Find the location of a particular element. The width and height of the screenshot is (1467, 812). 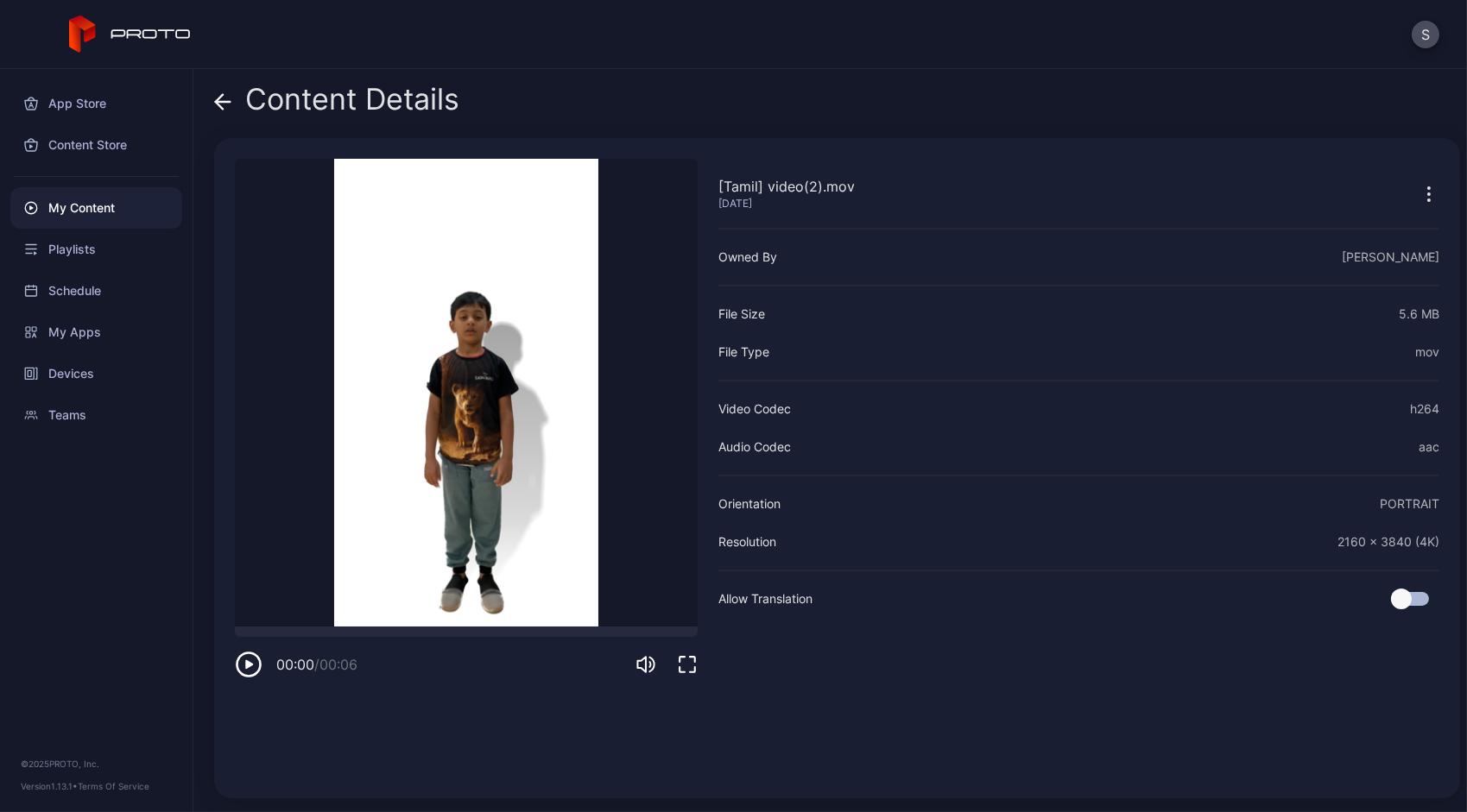

a: Content Store is located at coordinates (96, 145).